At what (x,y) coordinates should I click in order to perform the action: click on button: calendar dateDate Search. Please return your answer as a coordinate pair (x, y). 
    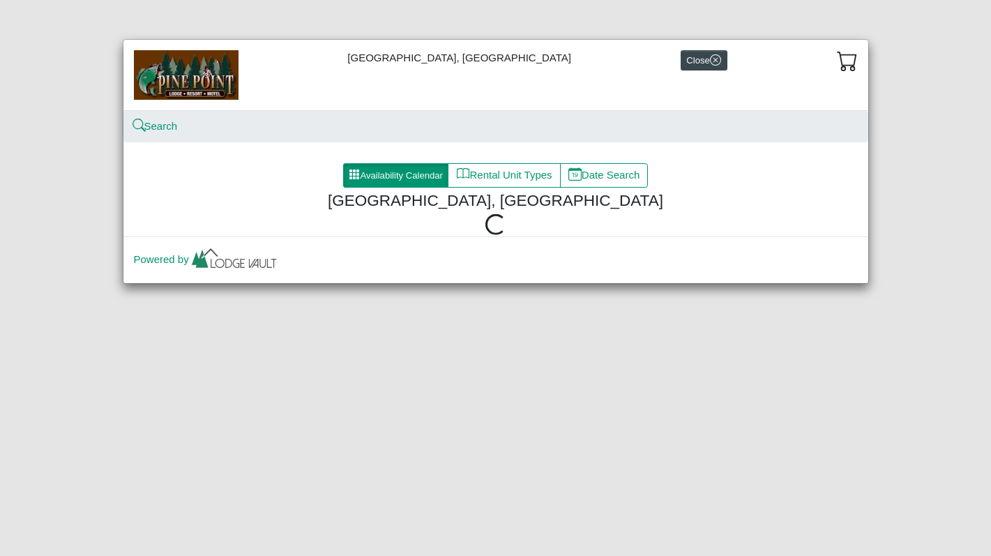
    Looking at the image, I should click on (604, 176).